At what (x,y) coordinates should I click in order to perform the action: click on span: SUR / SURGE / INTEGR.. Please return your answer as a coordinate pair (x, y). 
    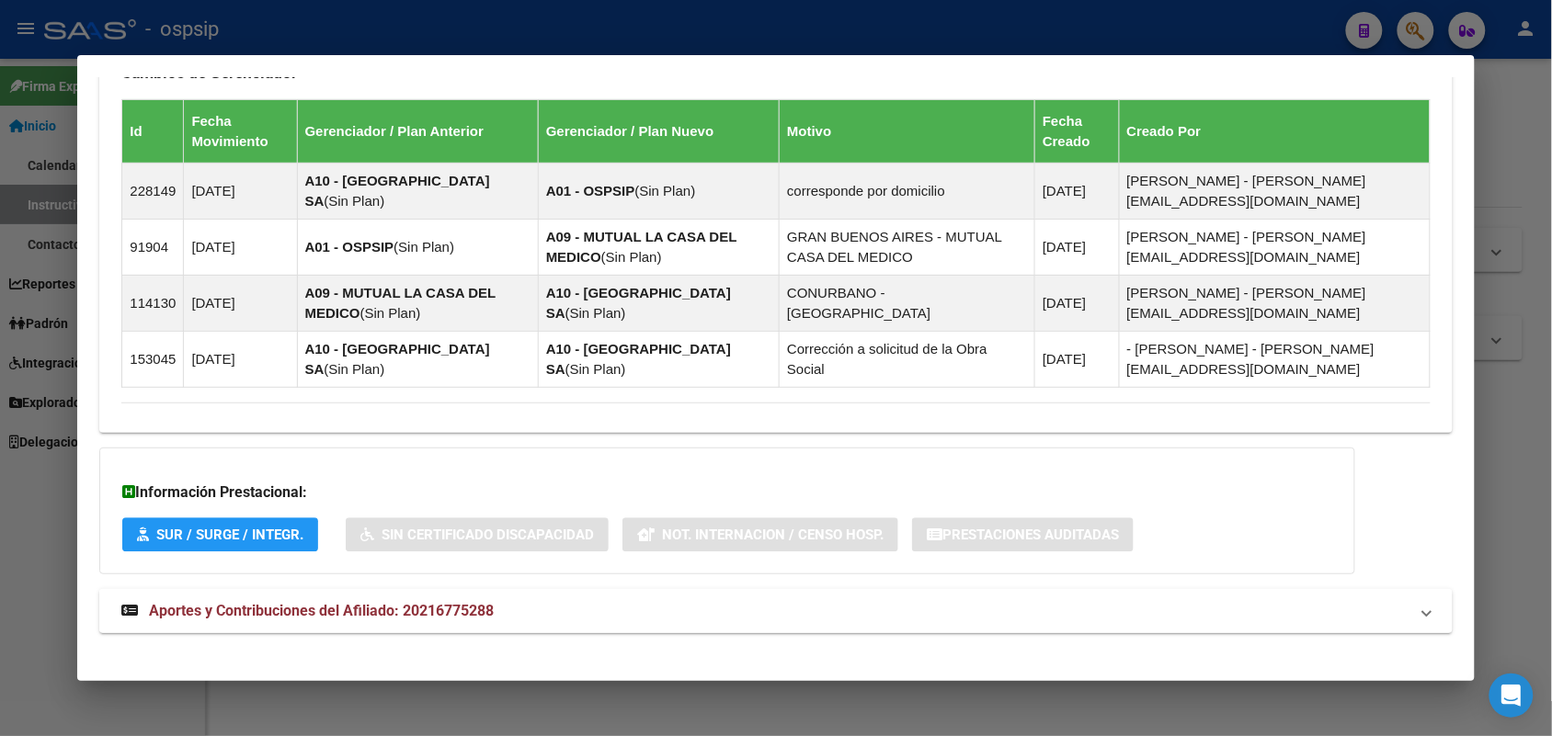
    Looking at the image, I should click on (230, 535).